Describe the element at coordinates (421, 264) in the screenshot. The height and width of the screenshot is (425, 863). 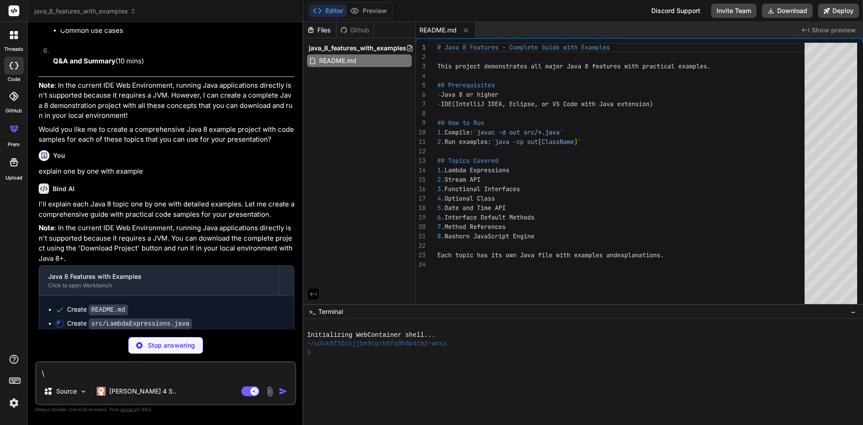
I see `div: 24` at that location.